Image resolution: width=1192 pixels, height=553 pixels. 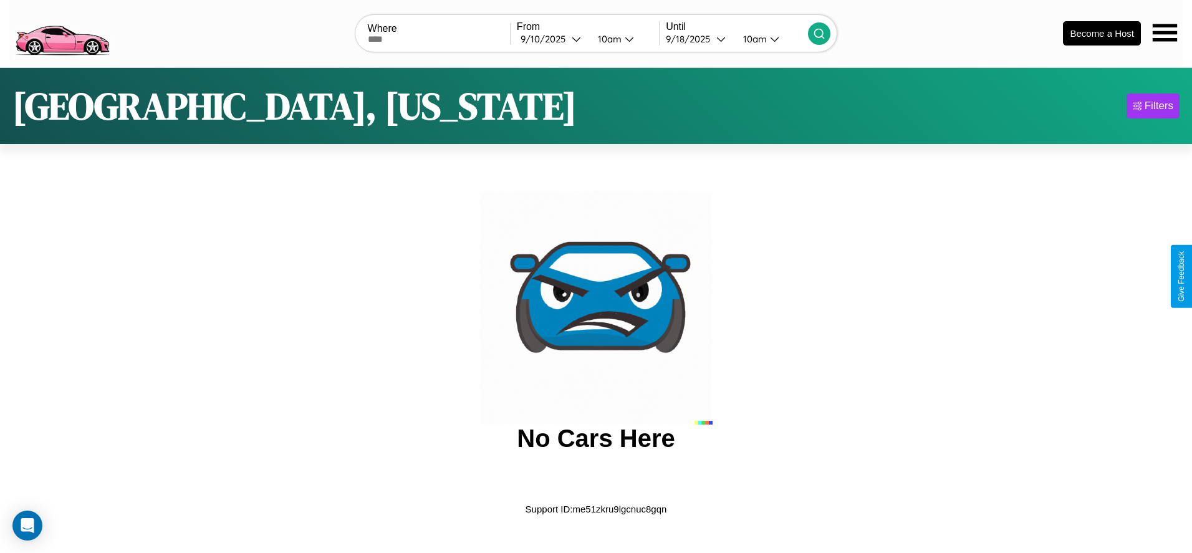 What do you see at coordinates (737, 27) in the screenshot?
I see `label: Until` at bounding box center [737, 27].